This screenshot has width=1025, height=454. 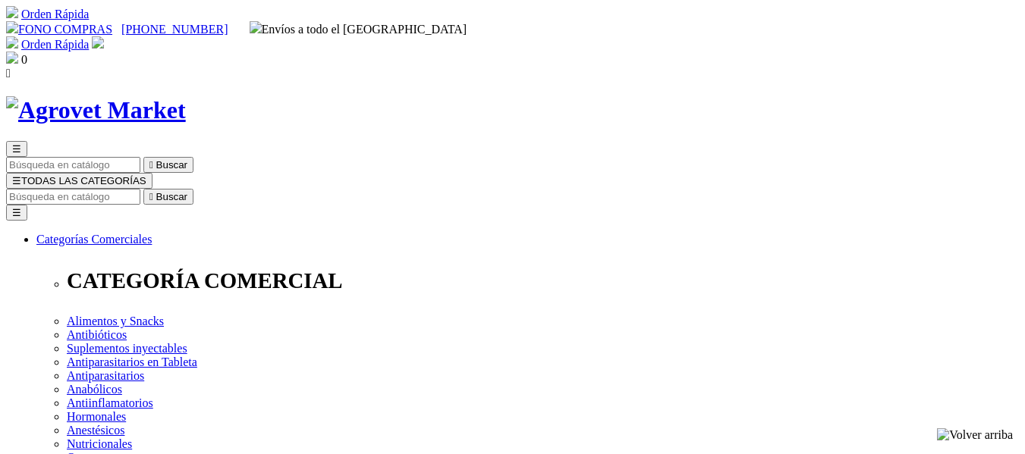 I want to click on span: Hormonales, so click(x=96, y=416).